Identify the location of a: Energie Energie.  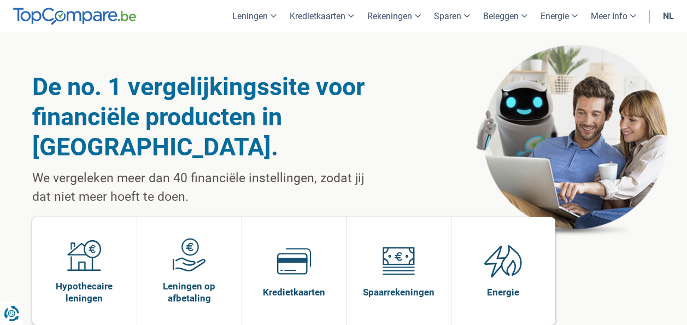
(503, 271).